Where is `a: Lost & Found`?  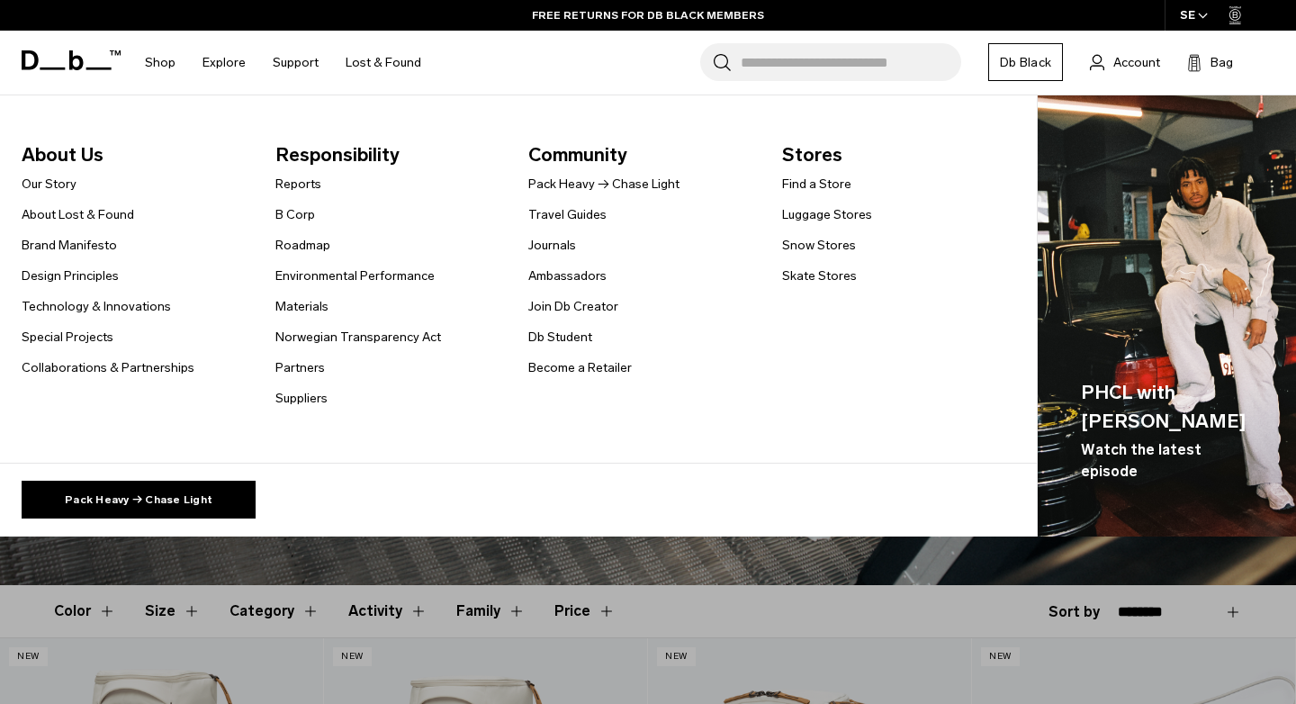
a: Lost & Found is located at coordinates (383, 62).